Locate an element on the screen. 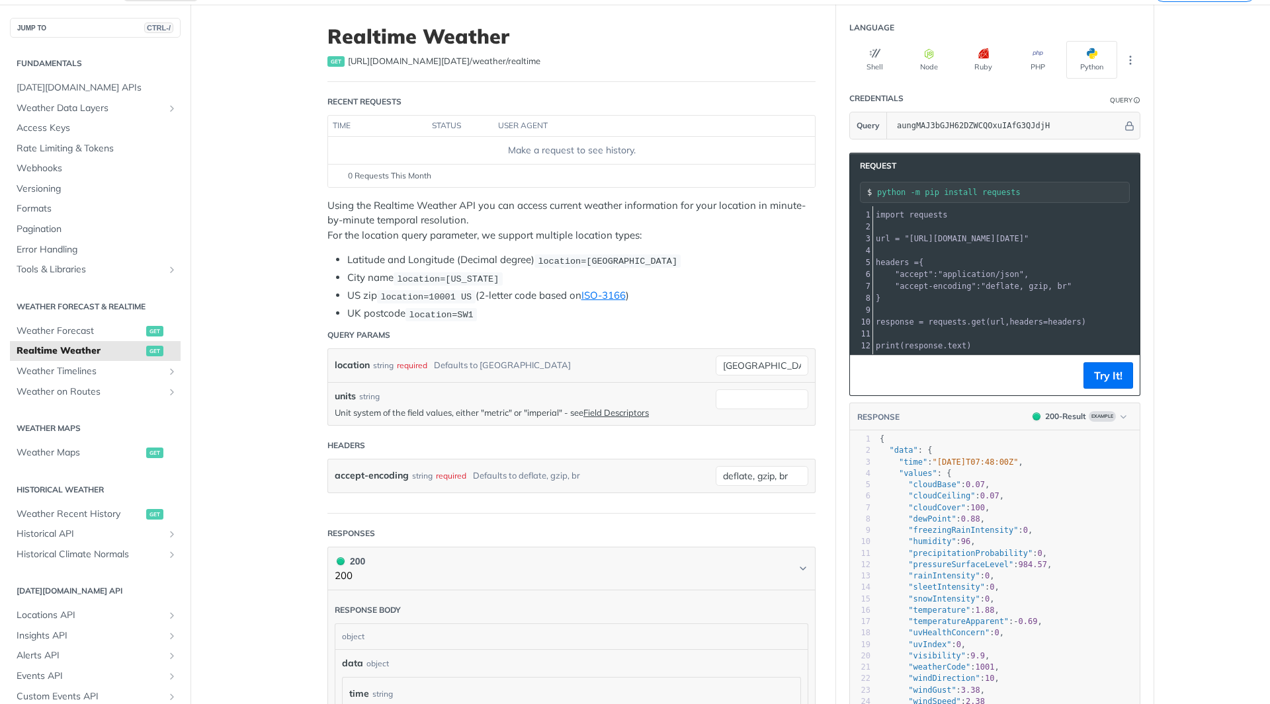  div: 10 is located at coordinates (860, 542).